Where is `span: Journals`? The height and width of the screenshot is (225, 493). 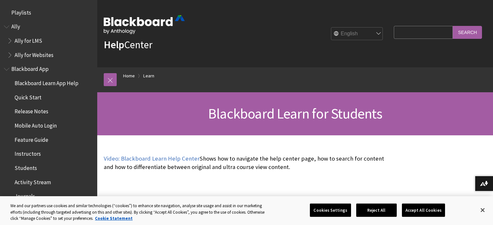 span: Journals is located at coordinates (25, 195).